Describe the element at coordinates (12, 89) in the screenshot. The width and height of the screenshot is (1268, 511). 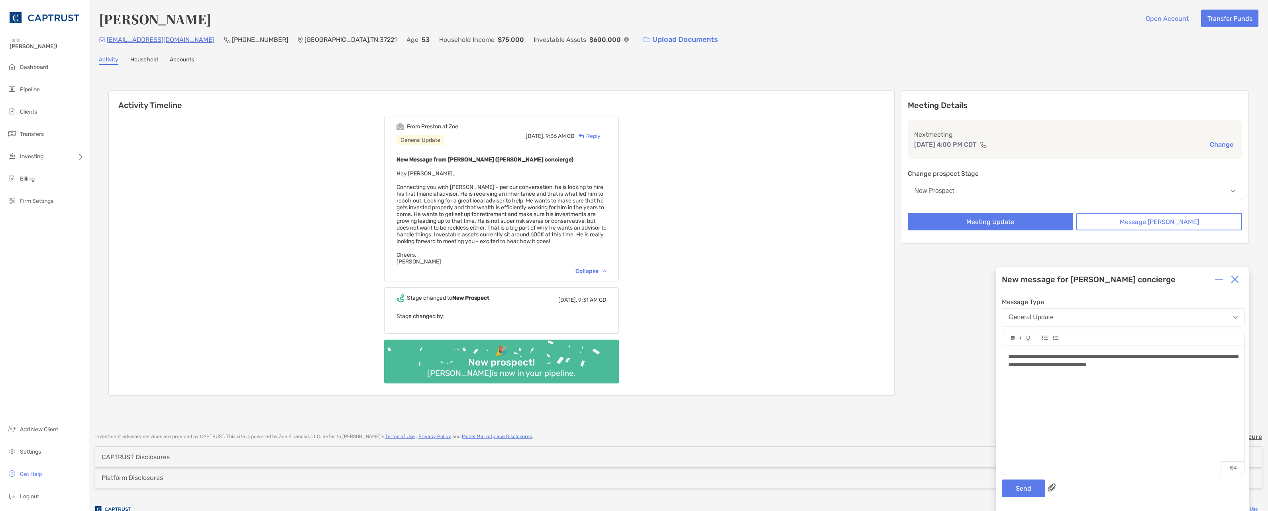
I see `img: pipeline icon` at that location.